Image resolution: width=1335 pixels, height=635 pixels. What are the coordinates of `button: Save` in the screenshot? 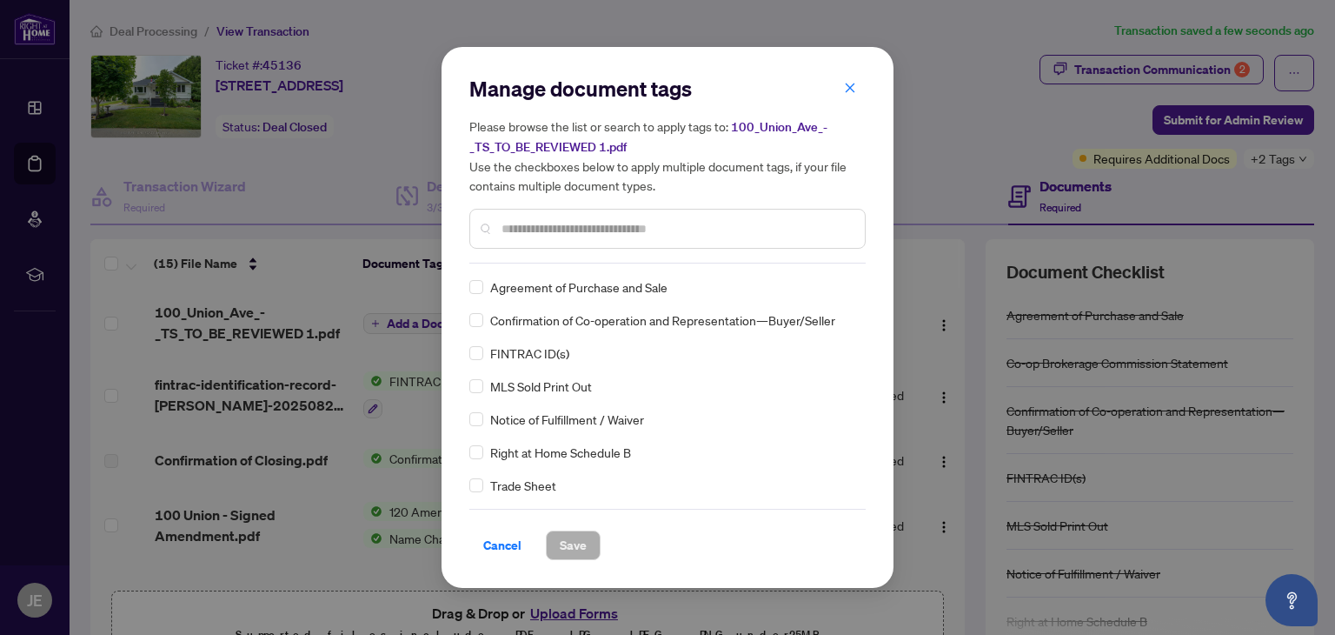 It's located at (573, 545).